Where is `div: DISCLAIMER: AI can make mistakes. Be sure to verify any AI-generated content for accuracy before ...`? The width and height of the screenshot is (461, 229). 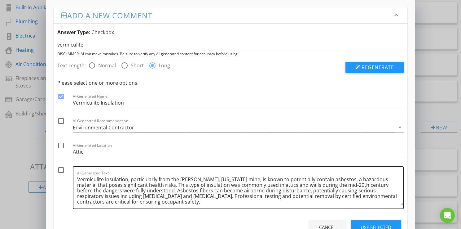
div: DISCLAIMER: AI can make mistakes. Be sure to verify any AI-generated content for accuracy before ... is located at coordinates (230, 54).